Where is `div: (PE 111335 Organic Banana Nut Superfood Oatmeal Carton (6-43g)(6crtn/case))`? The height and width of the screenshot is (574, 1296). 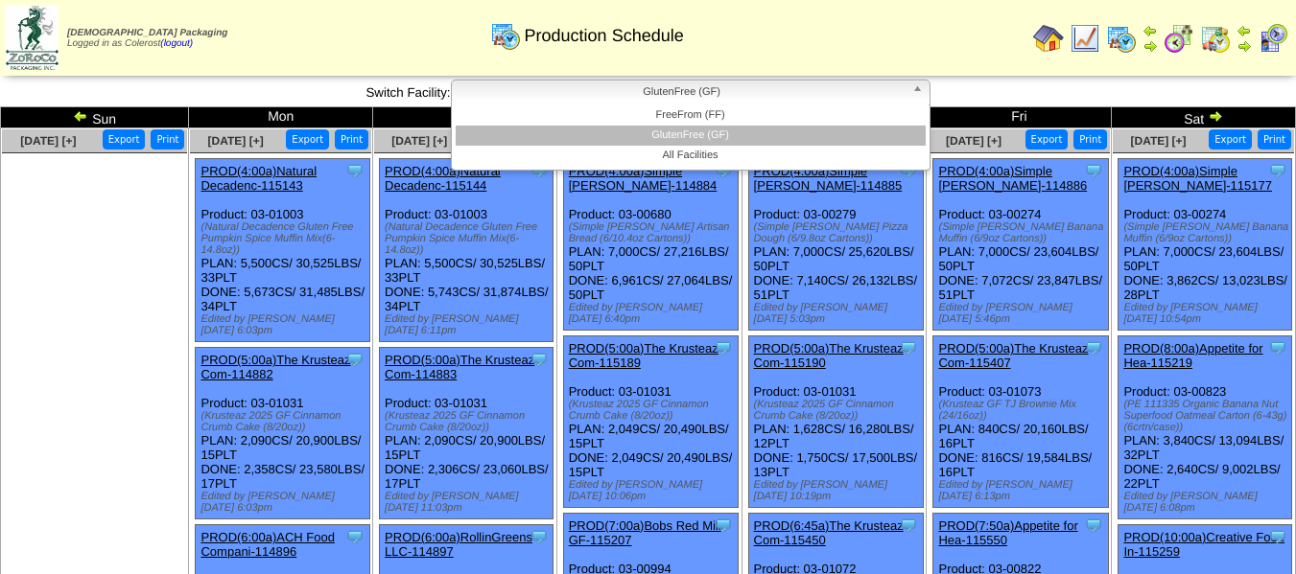 div: (PE 111335 Organic Banana Nut Superfood Oatmeal Carton (6-43g)(6crtn/case)) is located at coordinates (1206, 416).